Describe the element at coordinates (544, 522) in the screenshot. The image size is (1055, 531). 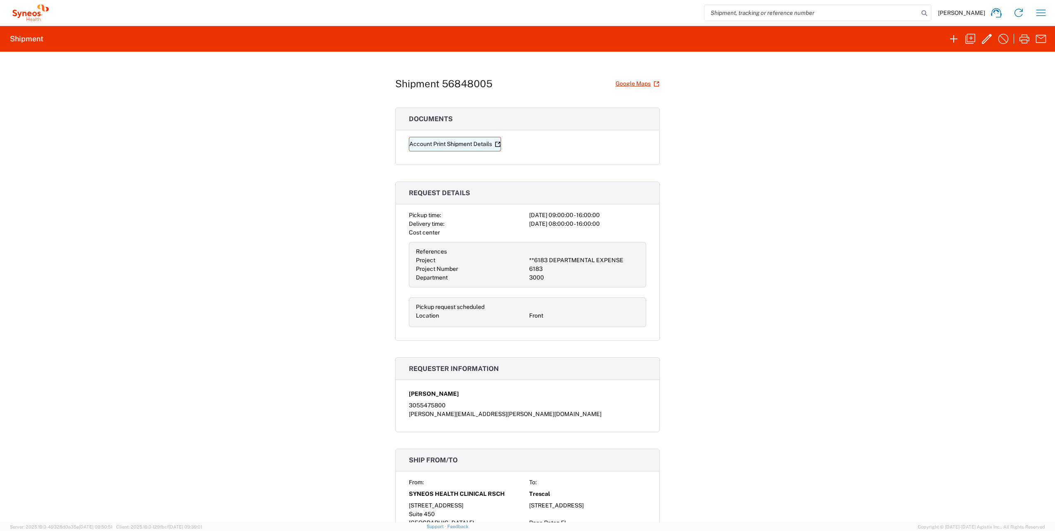
I see `span: Boca Raton` at that location.